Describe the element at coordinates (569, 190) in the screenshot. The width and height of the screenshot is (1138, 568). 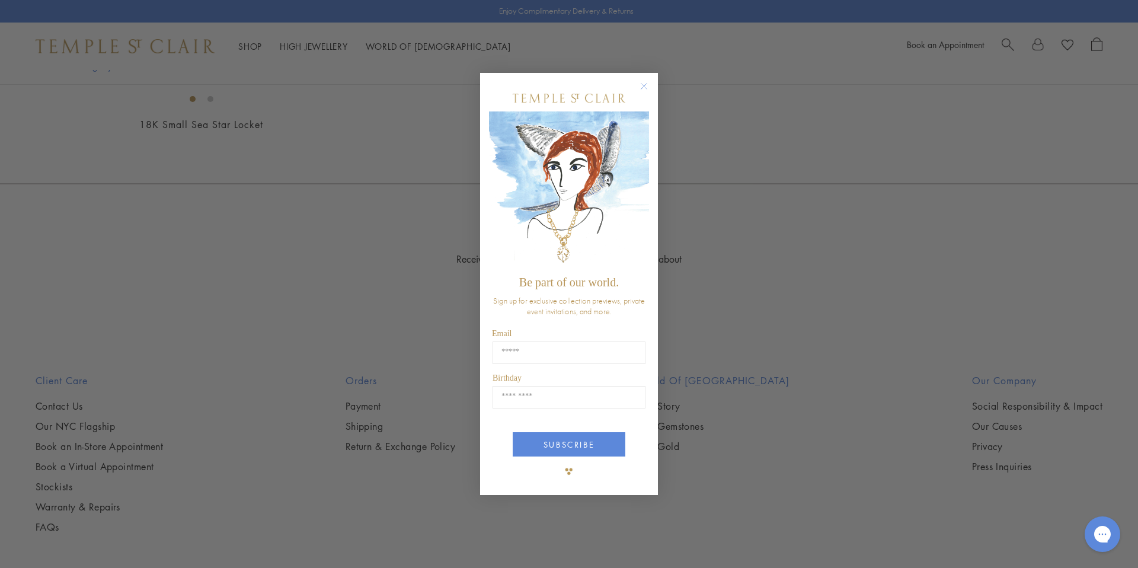
I see `img: c4a9eb12-d91a-4d4a-8ee0-386386f4f338.jpeg` at that location.